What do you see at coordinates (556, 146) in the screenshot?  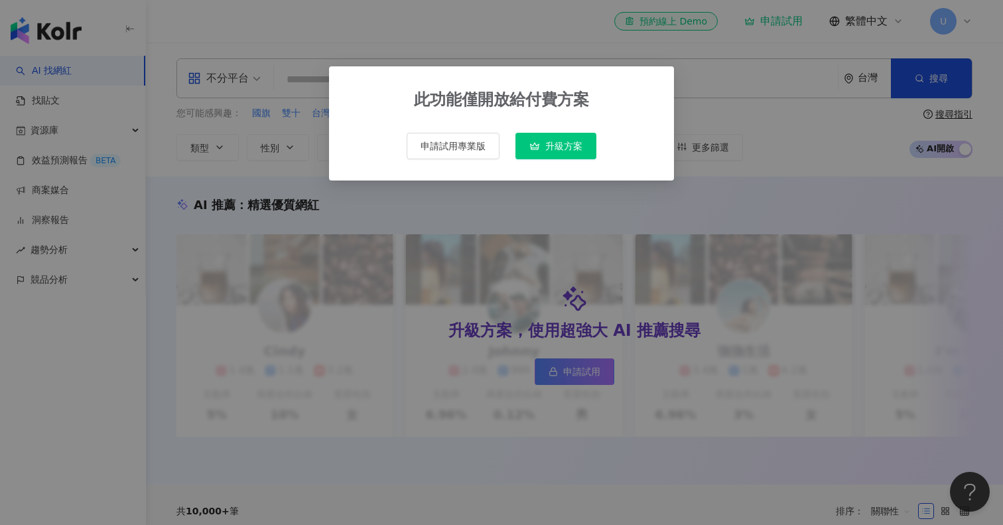 I see `a: 升級方案` at bounding box center [556, 146].